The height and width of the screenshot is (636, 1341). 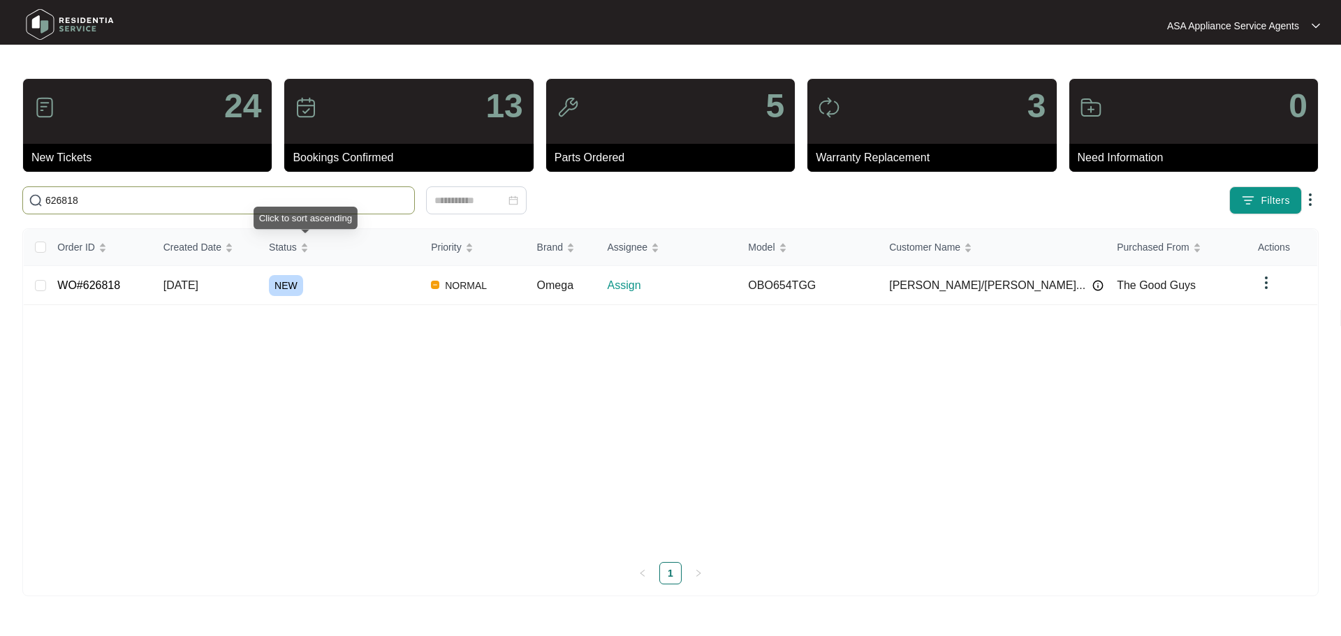 I want to click on th: Brand, so click(x=561, y=247).